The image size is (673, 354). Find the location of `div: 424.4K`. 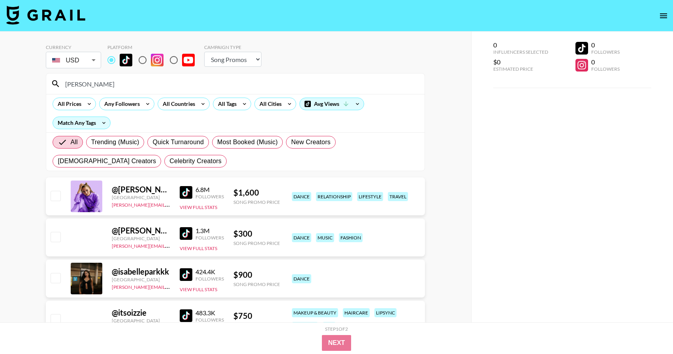

div: 424.4K is located at coordinates (210, 272).